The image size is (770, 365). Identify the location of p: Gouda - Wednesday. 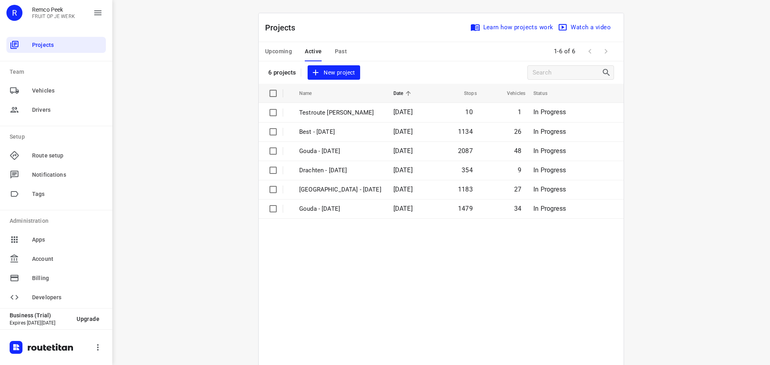
(340, 151).